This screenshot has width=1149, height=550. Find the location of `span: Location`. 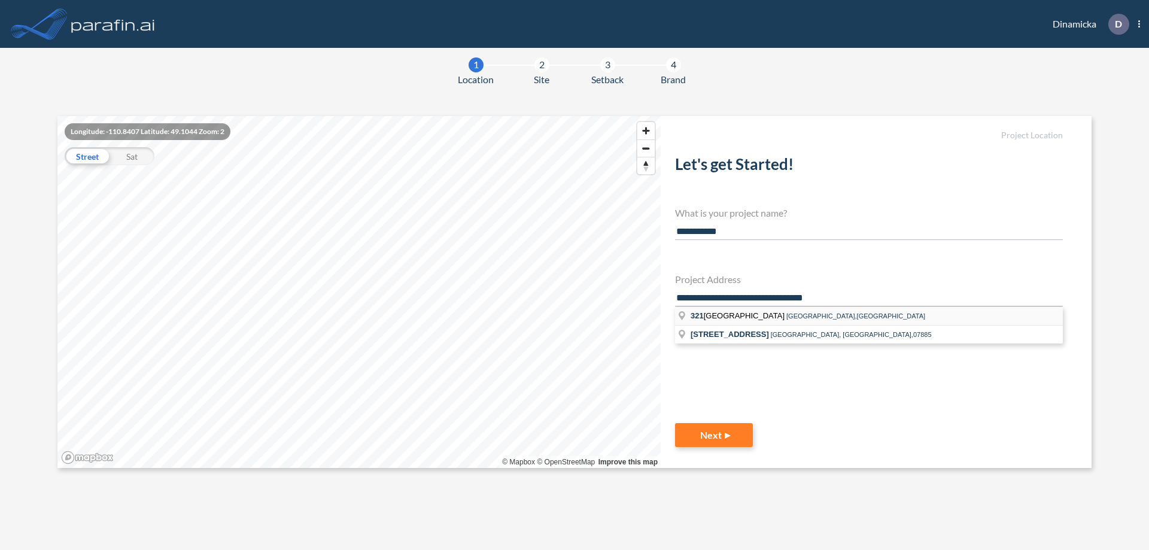

span: Location is located at coordinates (476, 80).